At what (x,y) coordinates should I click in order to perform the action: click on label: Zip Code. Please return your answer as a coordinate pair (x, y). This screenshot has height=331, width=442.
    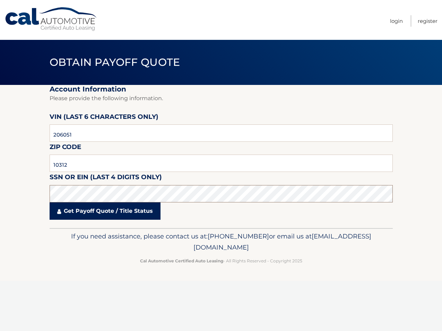
    Looking at the image, I should click on (65, 148).